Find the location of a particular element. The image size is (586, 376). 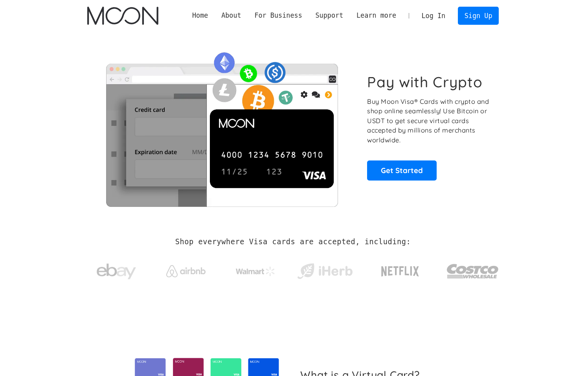

div: Learn more is located at coordinates (376, 15).